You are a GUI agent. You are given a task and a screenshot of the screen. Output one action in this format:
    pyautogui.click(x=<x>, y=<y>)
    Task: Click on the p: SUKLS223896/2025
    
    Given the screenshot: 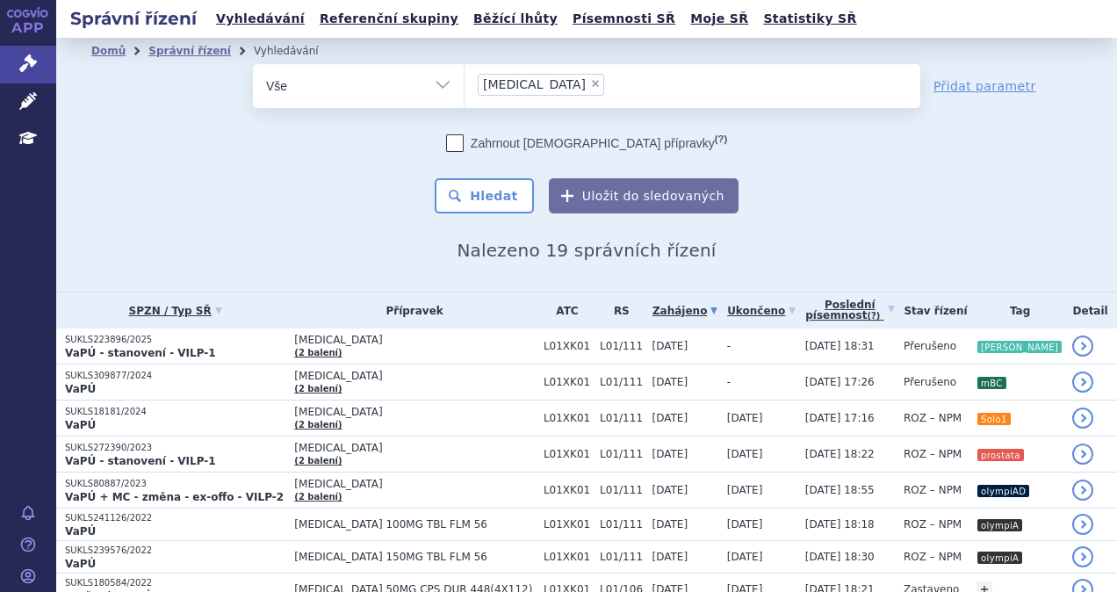 What is the action you would take?
    pyautogui.click(x=175, y=340)
    